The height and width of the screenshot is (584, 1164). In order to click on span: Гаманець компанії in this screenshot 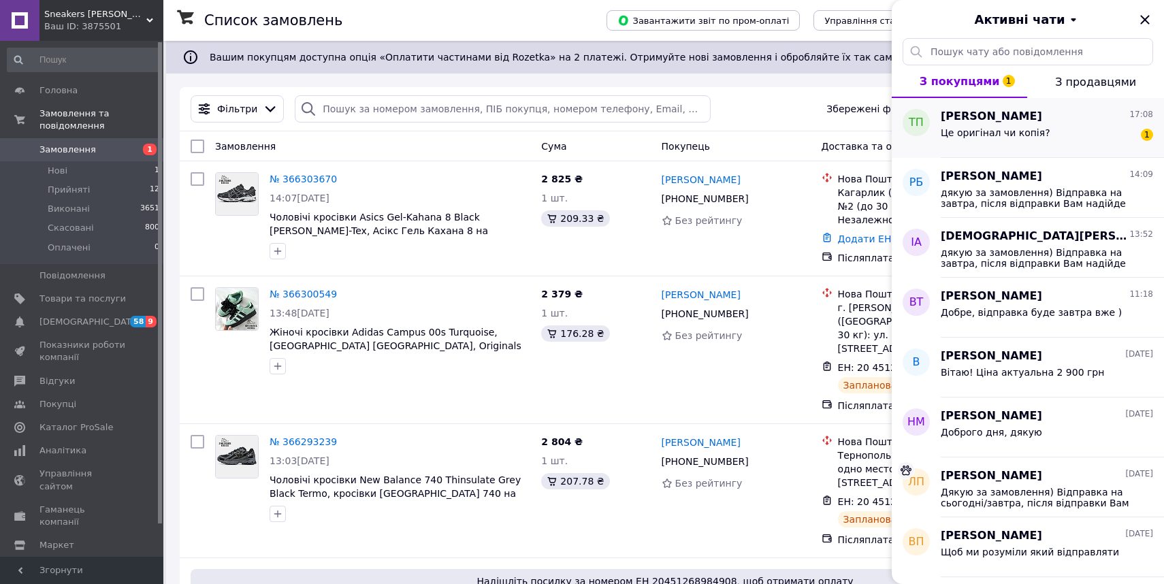, I will do `click(82, 516)`.